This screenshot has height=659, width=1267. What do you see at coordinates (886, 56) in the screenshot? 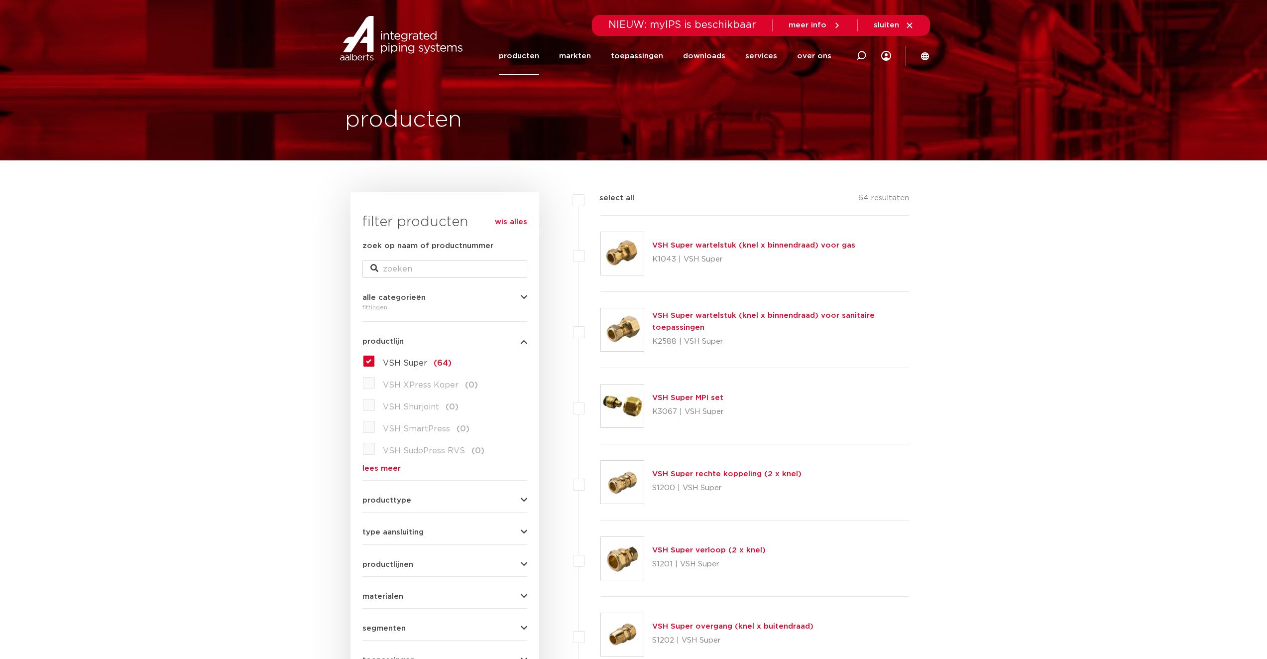
I see `div: my IPS` at bounding box center [886, 56].